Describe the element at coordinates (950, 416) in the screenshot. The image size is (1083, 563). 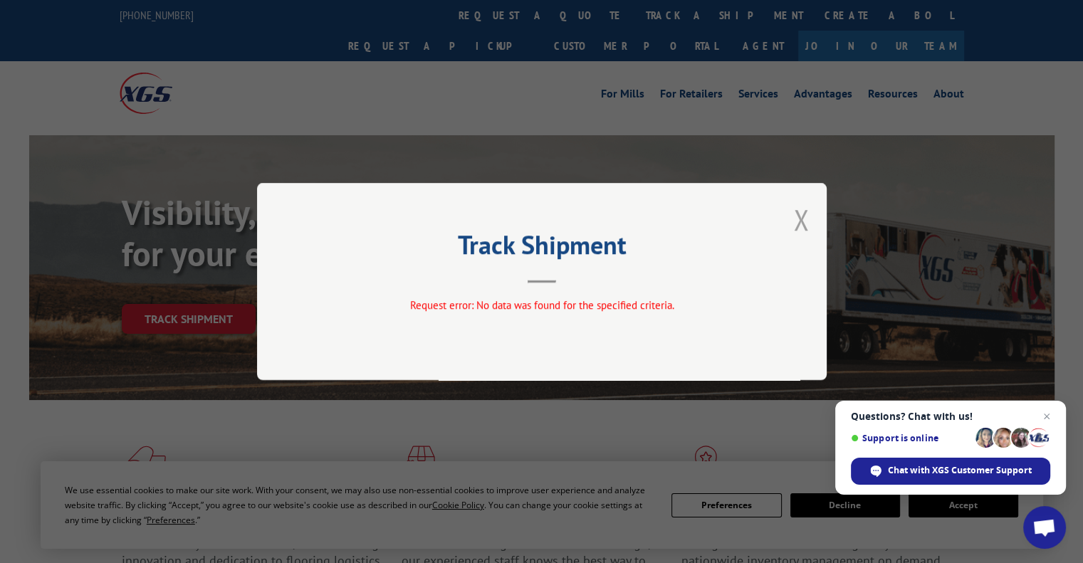
I see `span: Questions? Chat with us!` at that location.